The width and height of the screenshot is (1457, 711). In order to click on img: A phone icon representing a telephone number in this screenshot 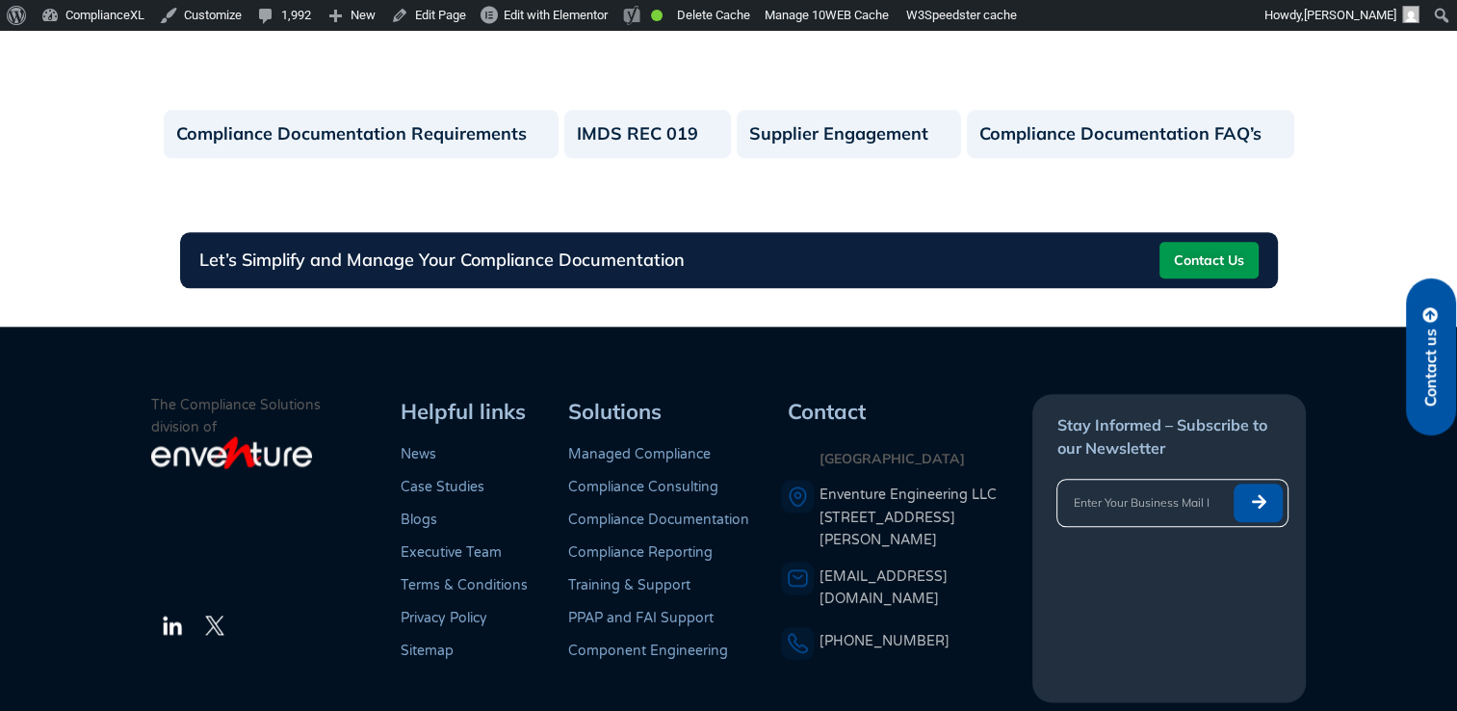, I will do `click(797, 642)`.